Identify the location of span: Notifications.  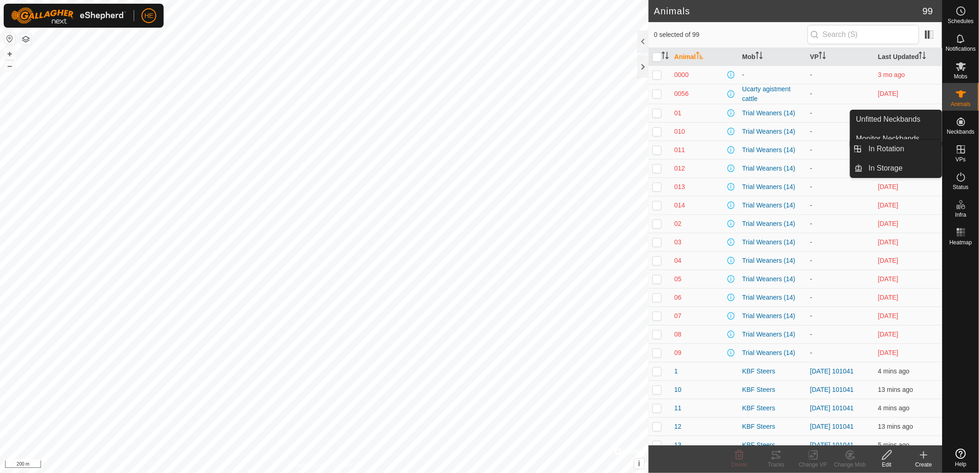
(960, 49).